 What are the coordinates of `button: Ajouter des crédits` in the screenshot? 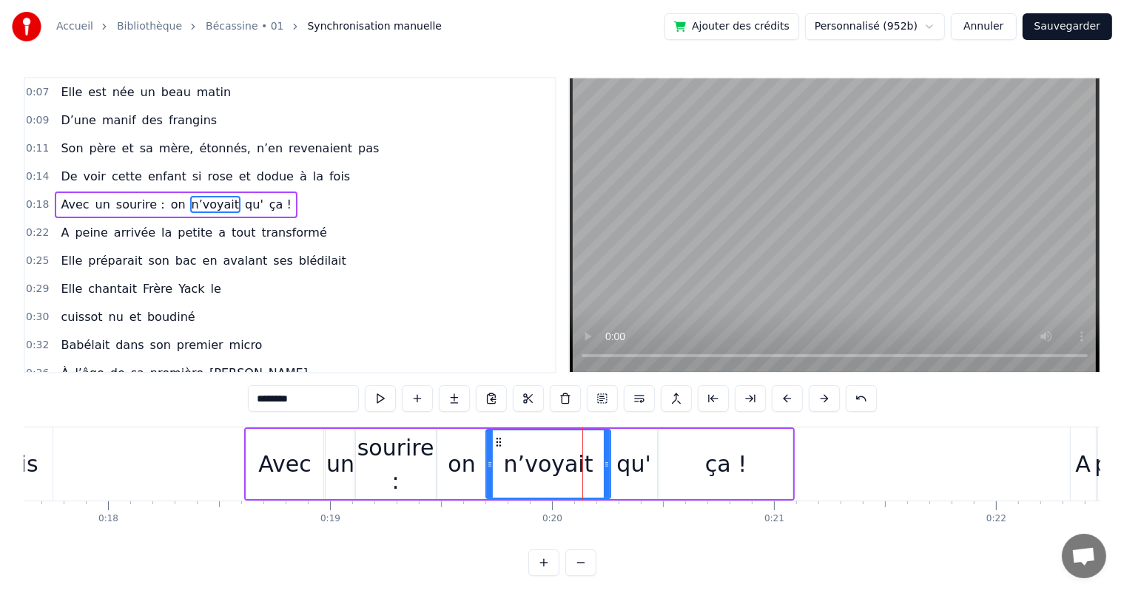 It's located at (732, 27).